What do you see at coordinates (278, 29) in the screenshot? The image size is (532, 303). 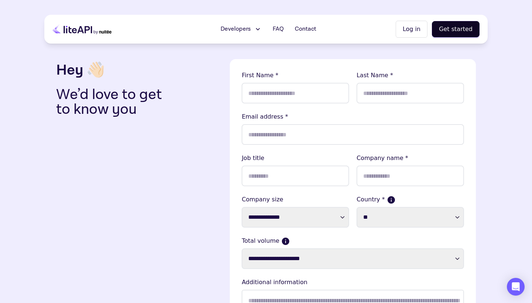 I see `a: FAQ` at bounding box center [278, 29].